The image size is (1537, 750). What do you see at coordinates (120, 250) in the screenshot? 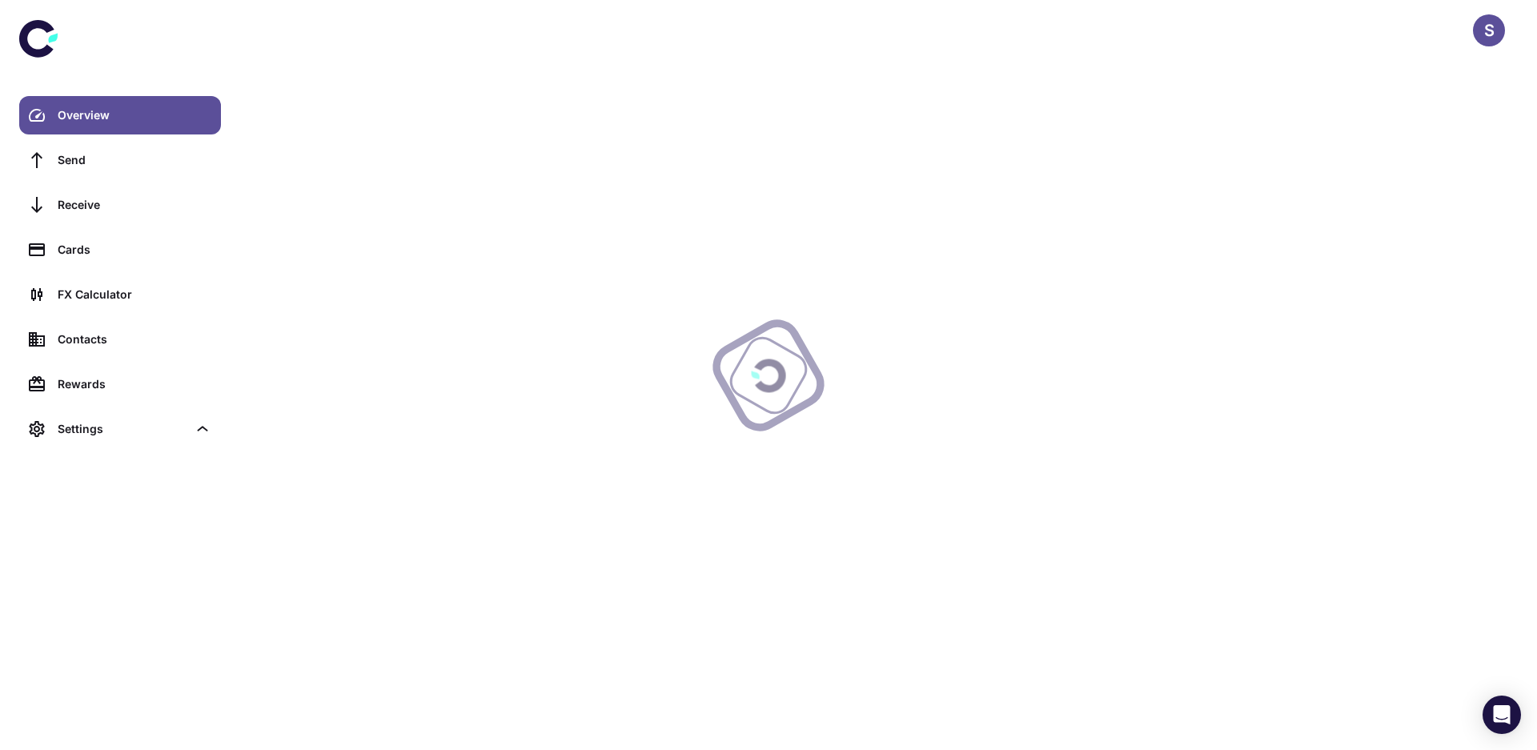
I see `a: Cards` at bounding box center [120, 250].